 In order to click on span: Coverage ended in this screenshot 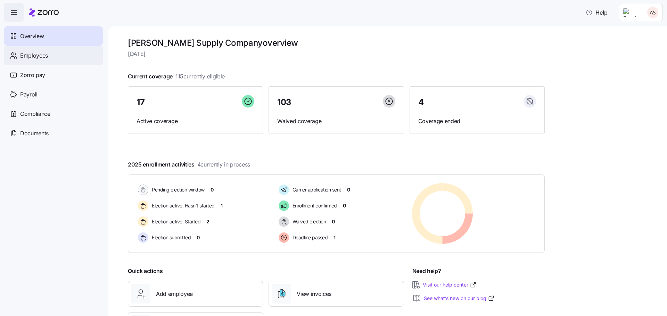, I will do `click(477, 121)`.